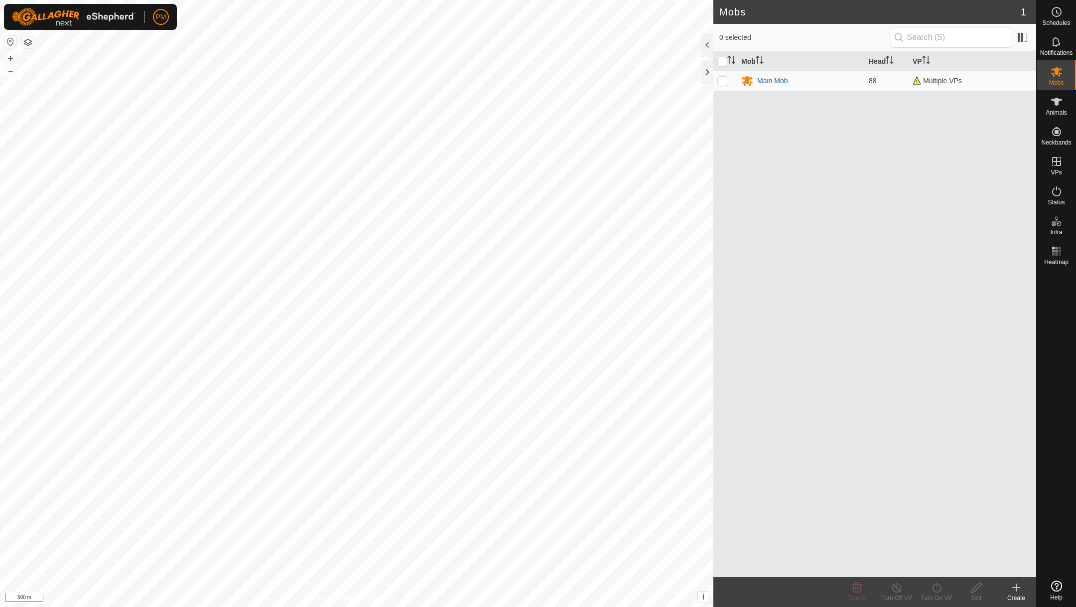  Describe the element at coordinates (936, 598) in the screenshot. I see `div: Turn On VP` at that location.